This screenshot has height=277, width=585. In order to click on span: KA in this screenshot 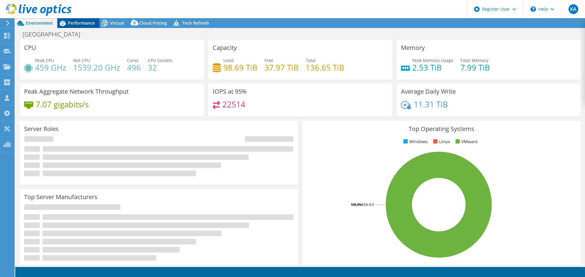, I will do `click(573, 9)`.